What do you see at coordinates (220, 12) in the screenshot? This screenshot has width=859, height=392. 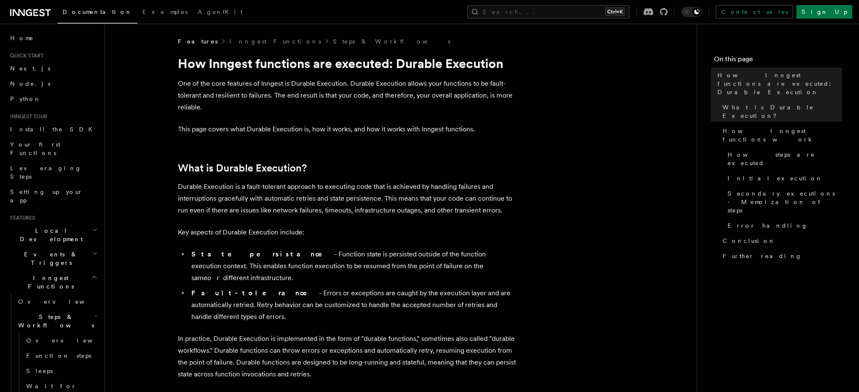 I see `span: AgentKit` at bounding box center [220, 12].